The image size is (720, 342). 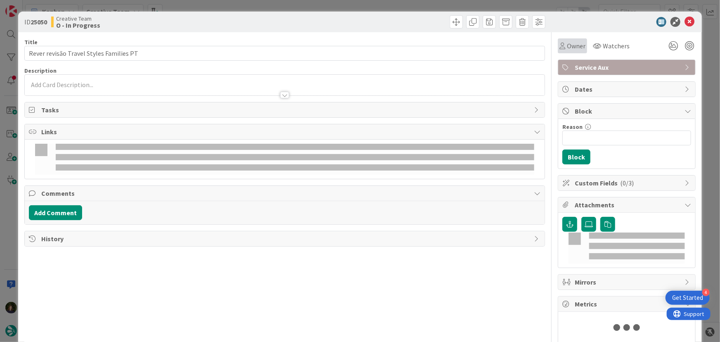 What do you see at coordinates (628, 111) in the screenshot?
I see `span: Block` at bounding box center [628, 111].